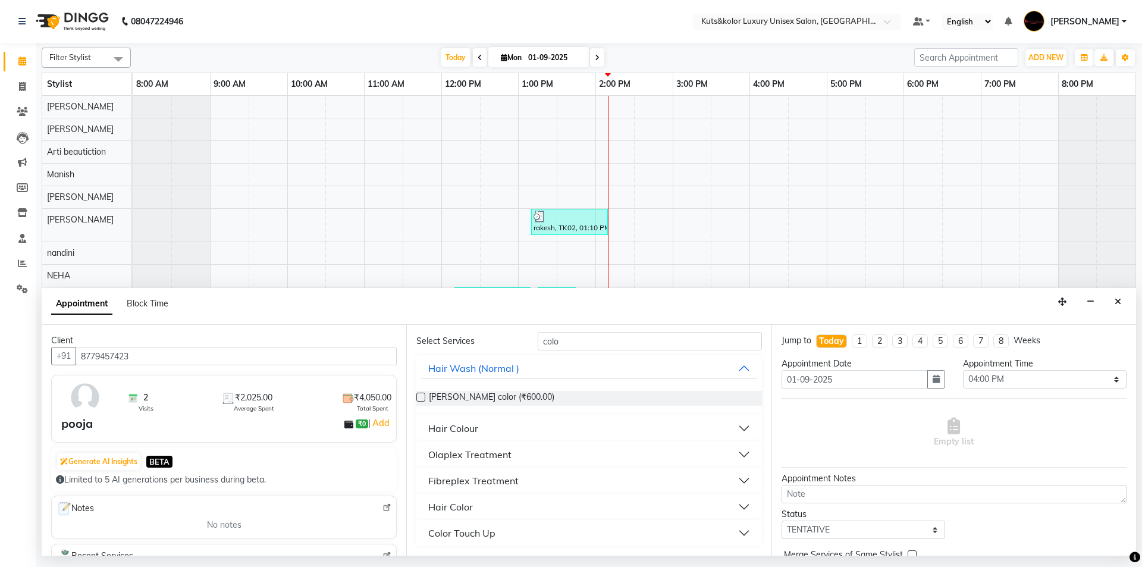  Describe the element at coordinates (470, 455) in the screenshot. I see `div: Olaplex Treatment` at that location.